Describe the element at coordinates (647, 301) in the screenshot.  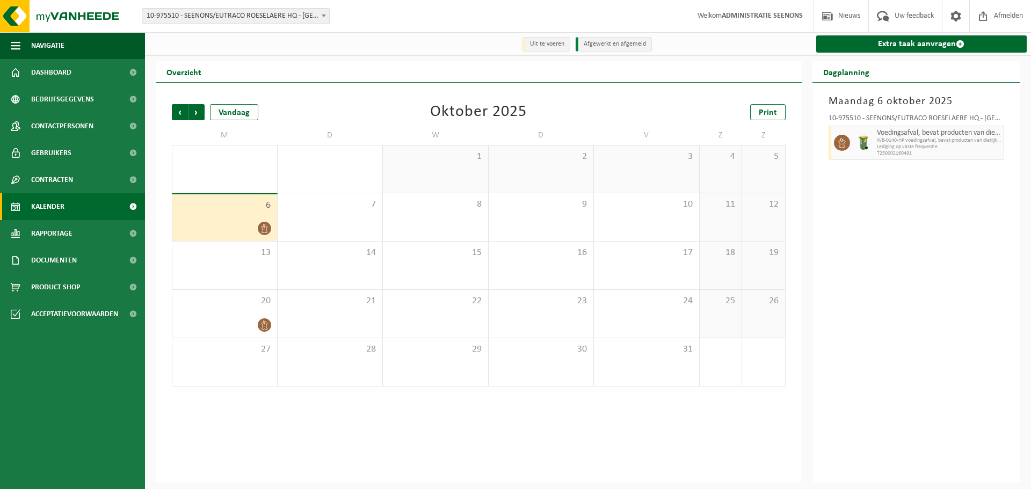
I see `span: 24` at that location.